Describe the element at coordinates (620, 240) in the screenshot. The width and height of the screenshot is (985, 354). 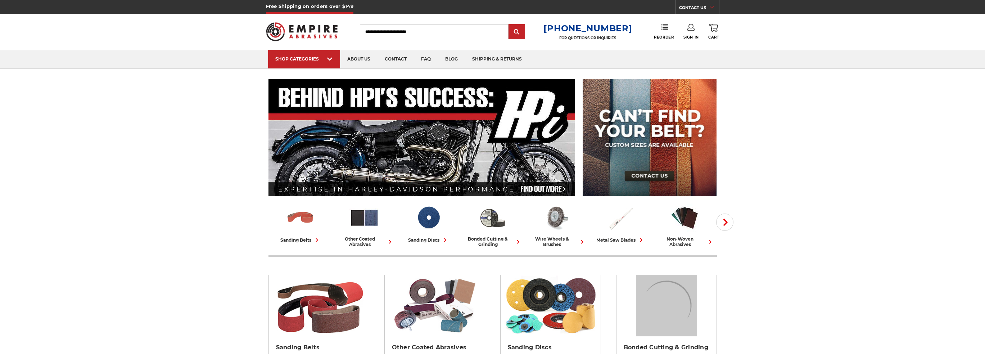
I see `div: metal saw blades` at that location.